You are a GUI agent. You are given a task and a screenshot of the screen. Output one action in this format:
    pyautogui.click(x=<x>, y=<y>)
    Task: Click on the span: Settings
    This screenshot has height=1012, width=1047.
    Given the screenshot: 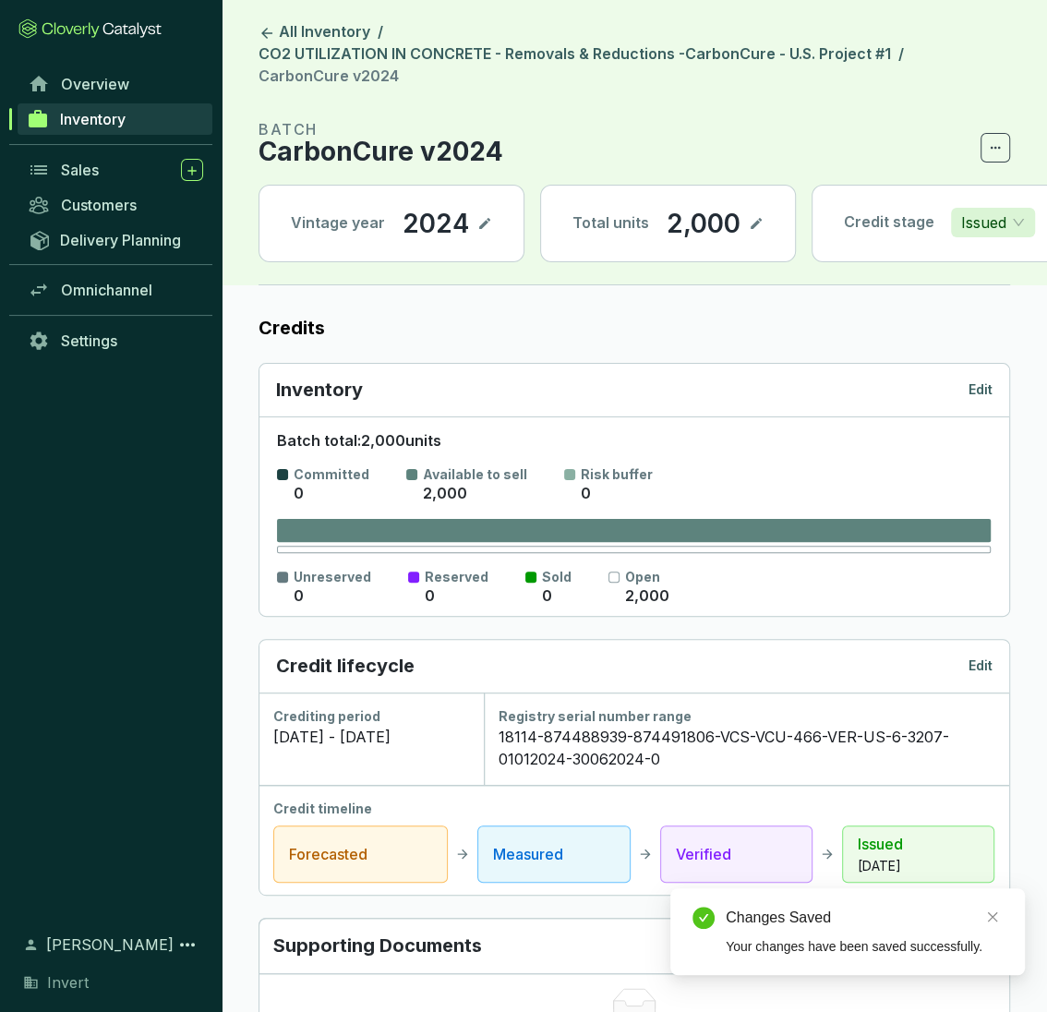 What is the action you would take?
    pyautogui.click(x=89, y=341)
    